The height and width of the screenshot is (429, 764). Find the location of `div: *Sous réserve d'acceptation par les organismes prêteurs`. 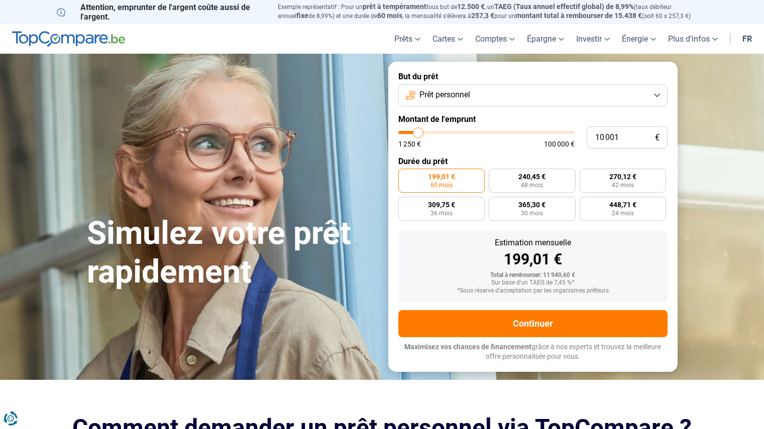

div: *Sous réserve d'acceptation par les organismes prêteurs is located at coordinates (533, 291).